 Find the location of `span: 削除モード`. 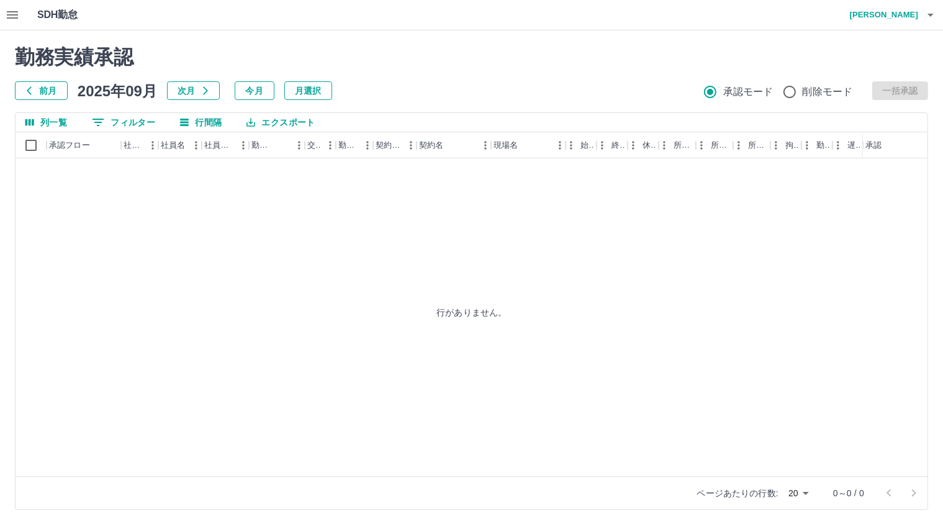

span: 削除モード is located at coordinates (828, 92).